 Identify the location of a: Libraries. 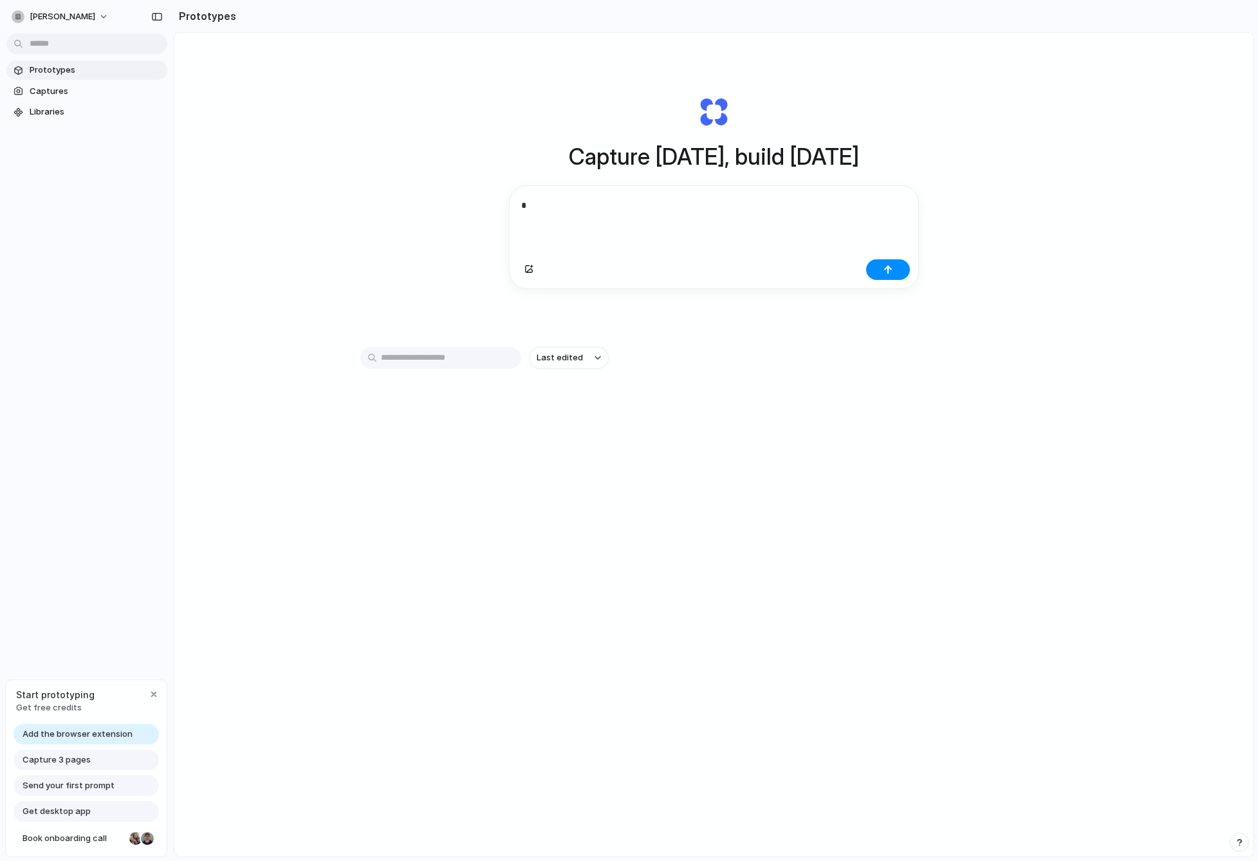
(87, 112).